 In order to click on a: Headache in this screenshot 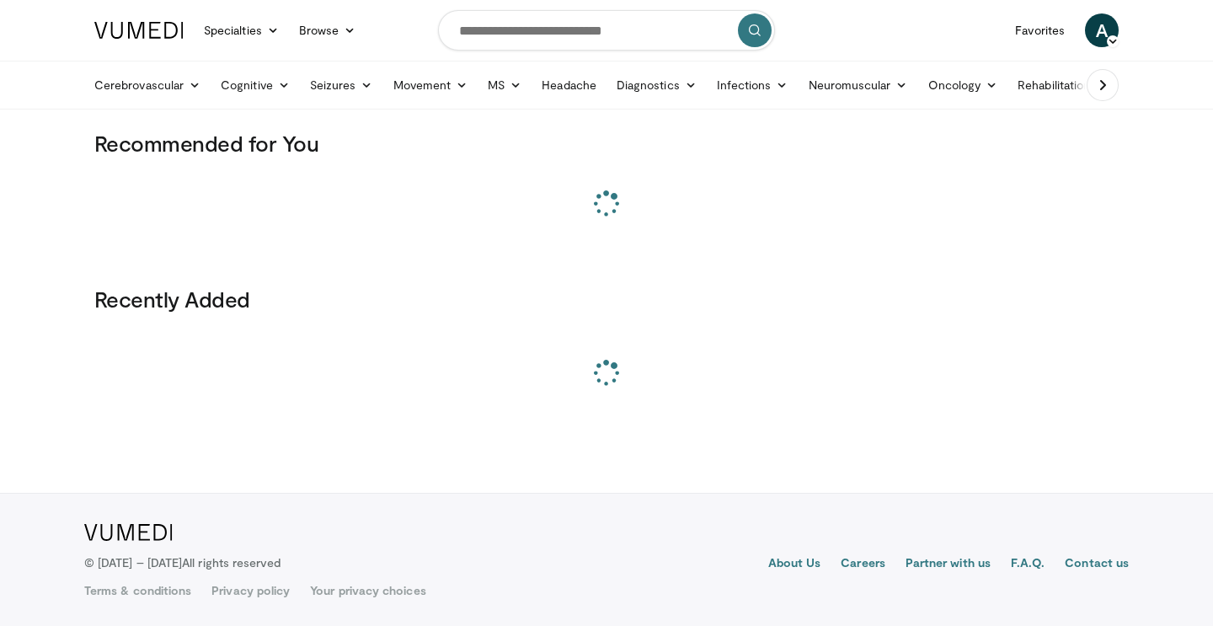, I will do `click(568, 85)`.